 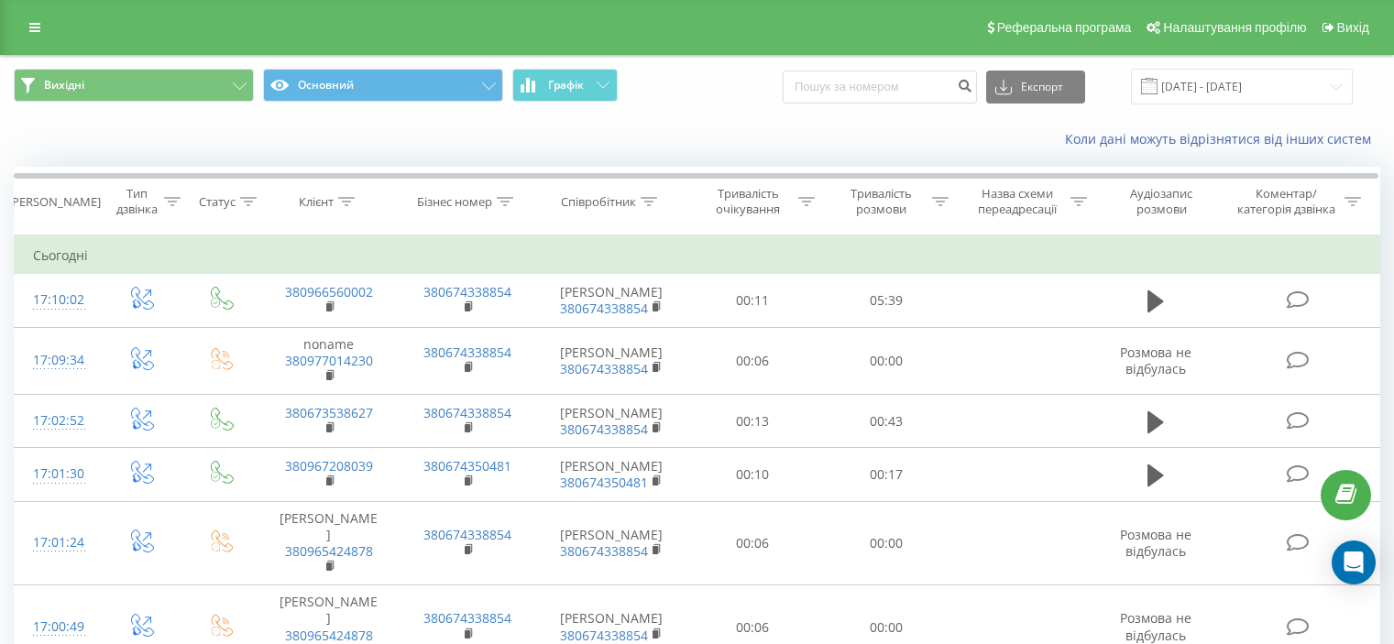 I want to click on span: Графік, so click(x=565, y=85).